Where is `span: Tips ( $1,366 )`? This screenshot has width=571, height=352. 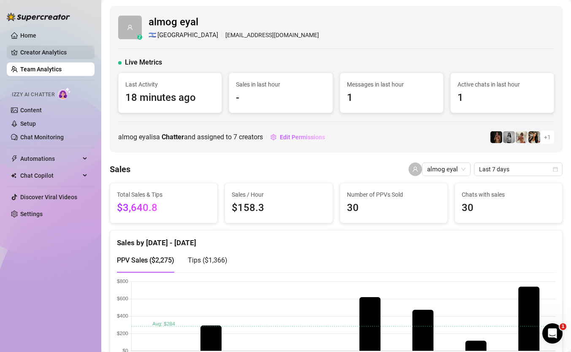
span: Tips ( $1,366 ) is located at coordinates (208, 260).